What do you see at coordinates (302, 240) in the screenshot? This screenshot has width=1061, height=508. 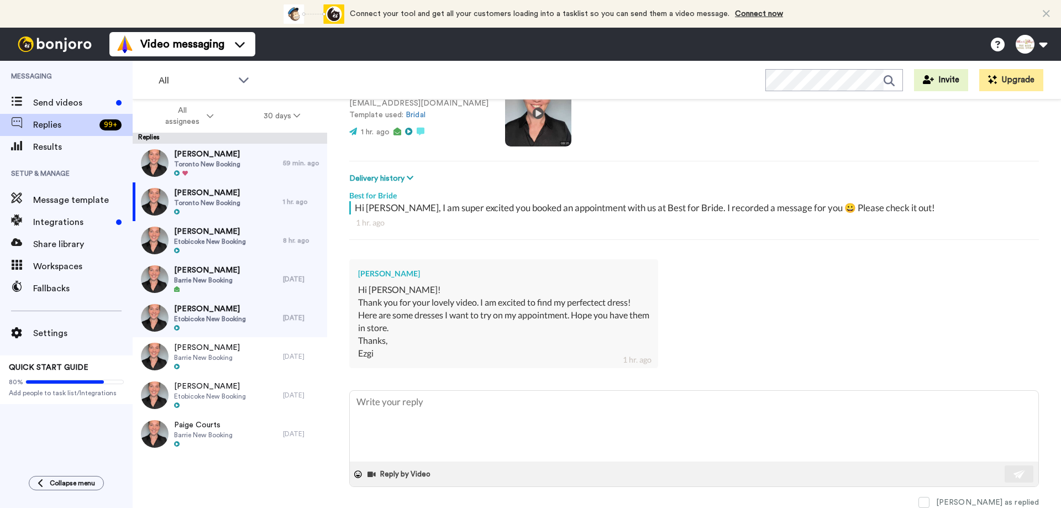 I see `div: 8 hr. ago` at bounding box center [302, 240].